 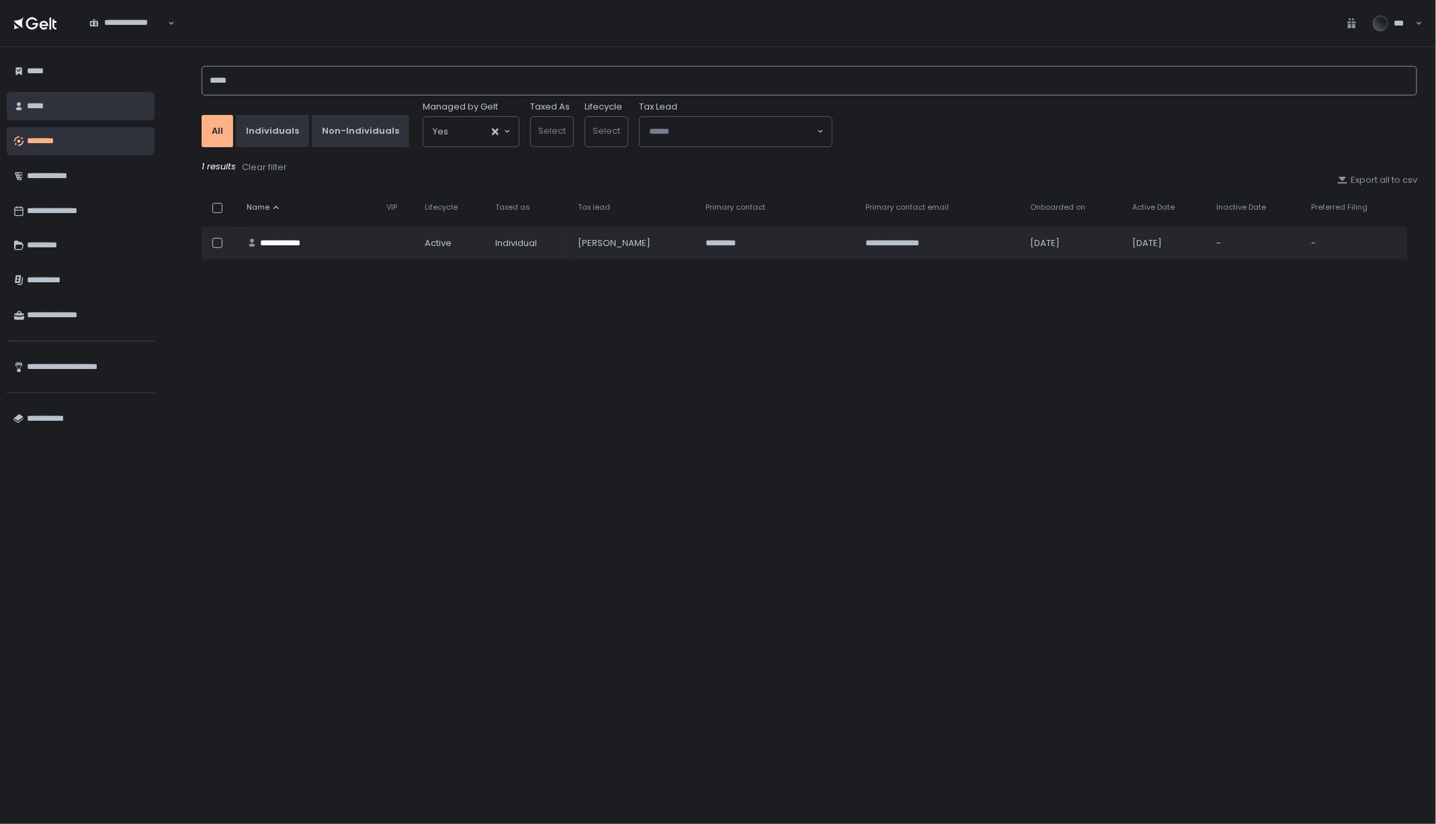 I want to click on div: Clear filter, so click(x=264, y=167).